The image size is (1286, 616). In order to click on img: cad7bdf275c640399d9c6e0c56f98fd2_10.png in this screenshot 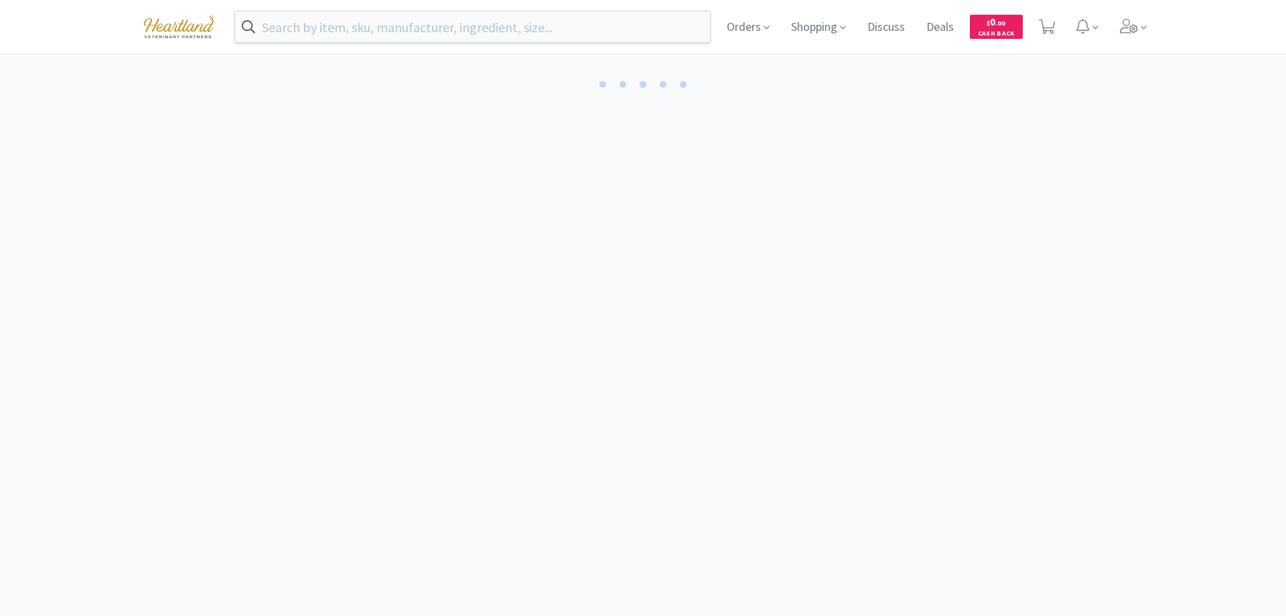, I will do `click(179, 26)`.